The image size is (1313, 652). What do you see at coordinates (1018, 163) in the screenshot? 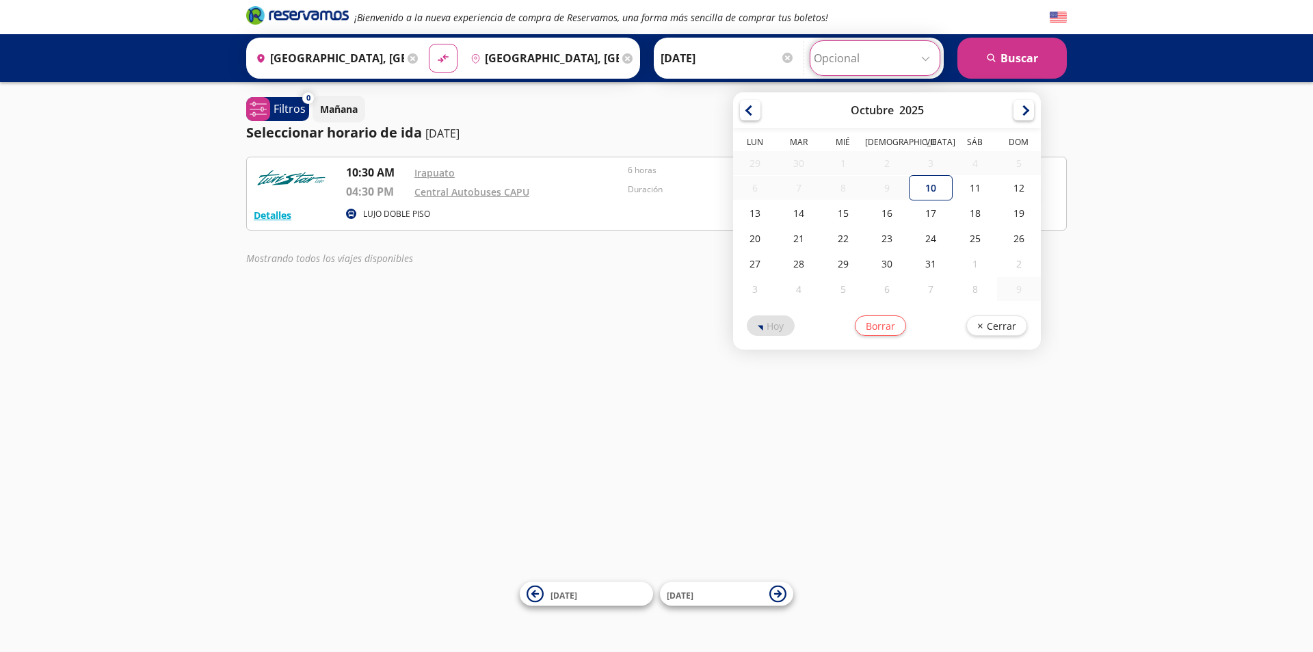
I see `div: 05-Oct-25` at bounding box center [1018, 163].